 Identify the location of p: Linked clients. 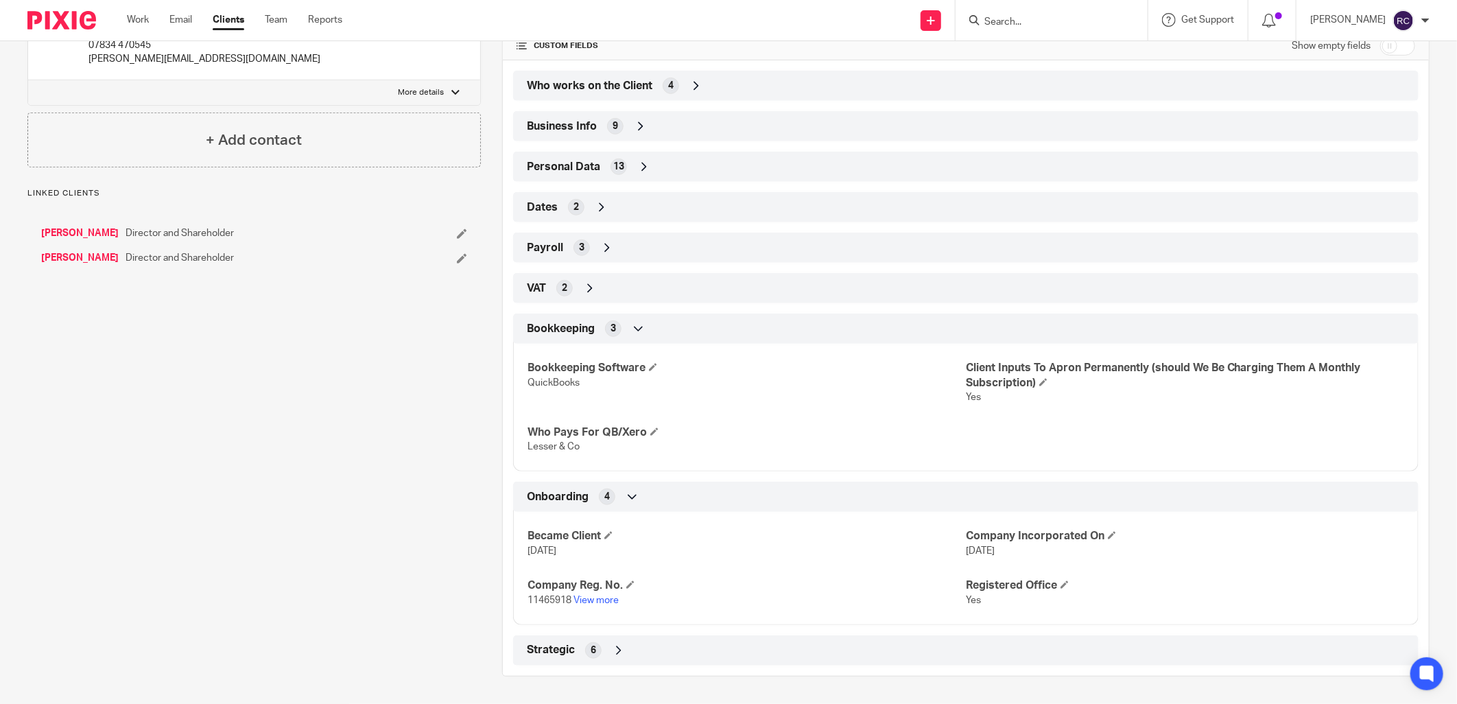
(254, 193).